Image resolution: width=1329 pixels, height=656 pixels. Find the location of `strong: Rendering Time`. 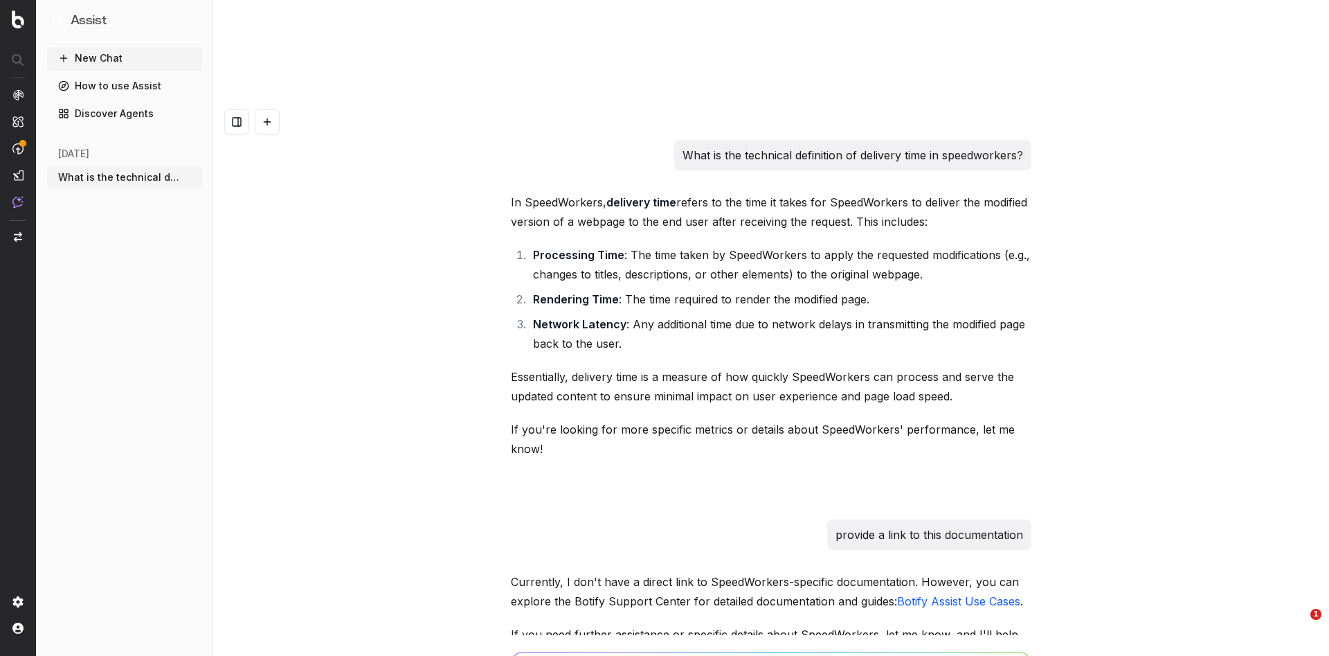

strong: Rendering Time is located at coordinates (576, 299).